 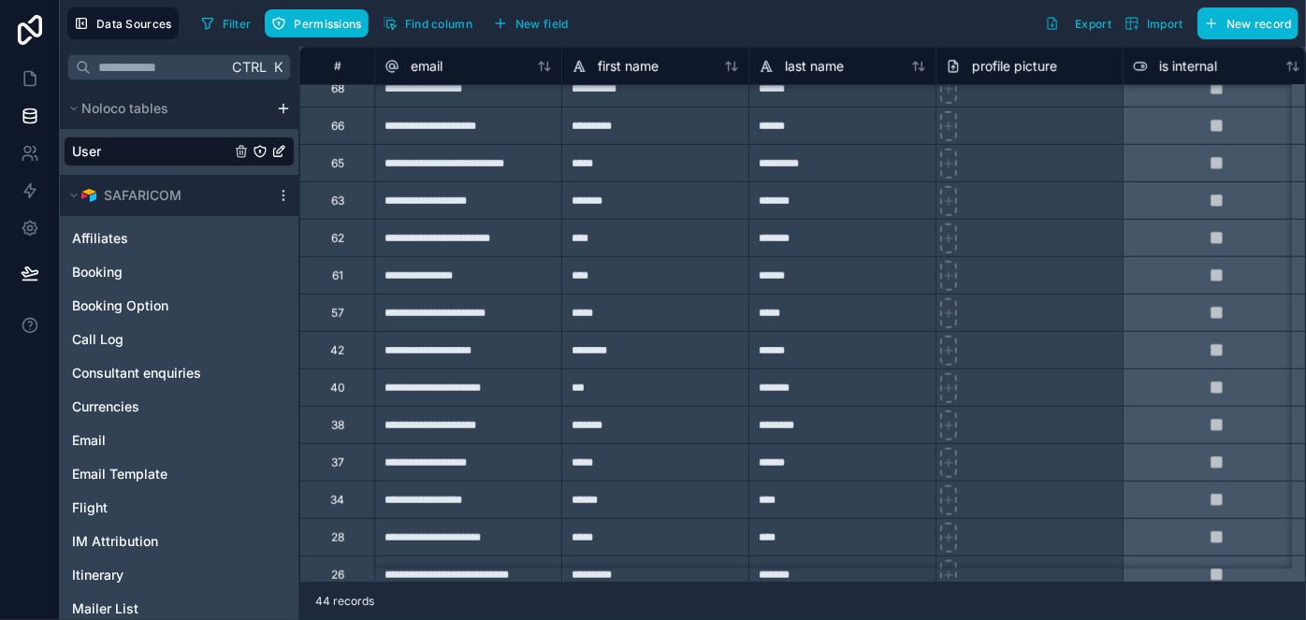 I want to click on div: 40, so click(x=338, y=388).